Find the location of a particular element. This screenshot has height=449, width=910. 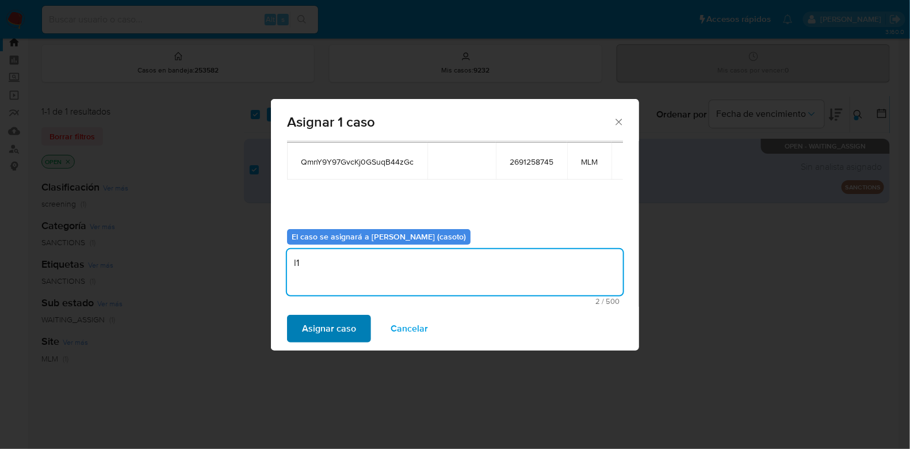

textarea: l1 is located at coordinates (455, 272).